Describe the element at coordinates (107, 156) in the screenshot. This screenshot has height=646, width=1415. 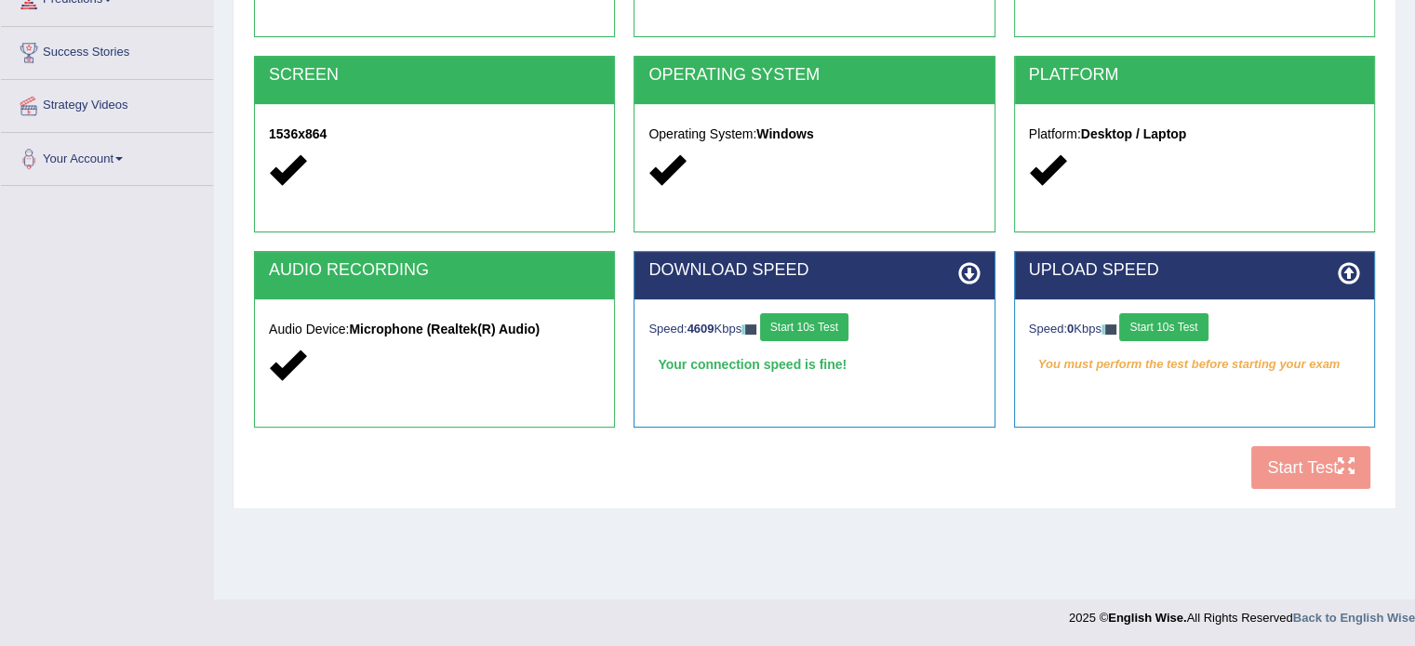
I see `a: Your Account` at that location.